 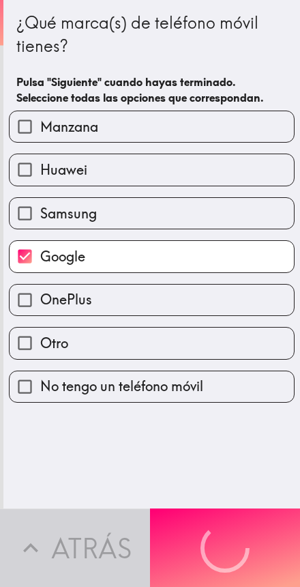 I want to click on div: ¿Qué marca(s) de teléfono móvil tienes?, so click(x=151, y=34).